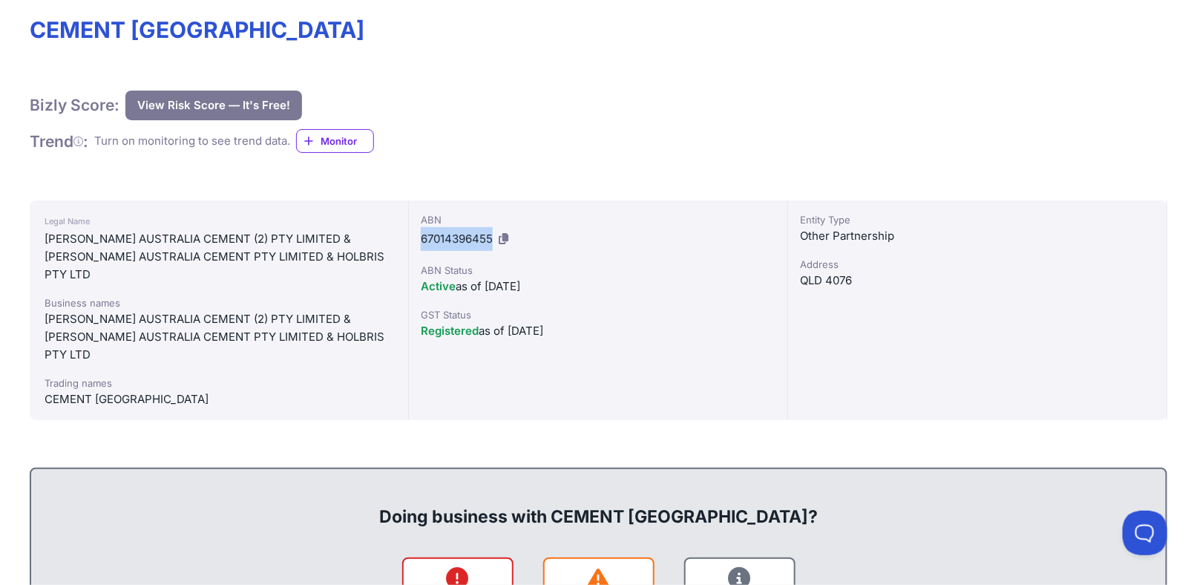 The width and height of the screenshot is (1197, 585). I want to click on span: Monitor, so click(347, 141).